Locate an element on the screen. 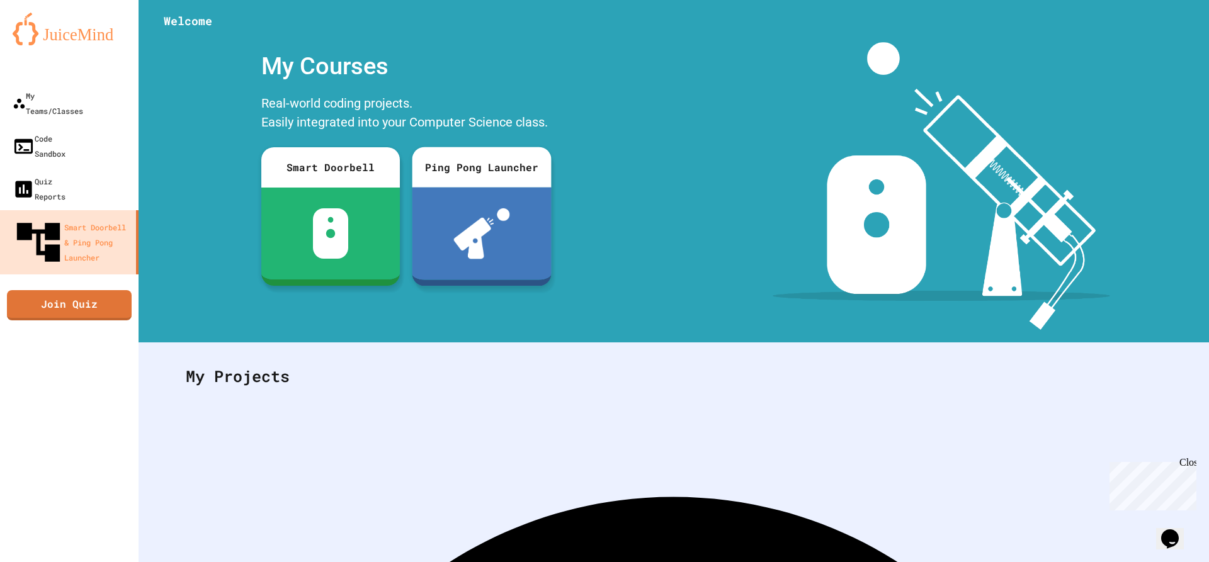 The image size is (1209, 562). div: Quiz Reports is located at coordinates (39, 189).